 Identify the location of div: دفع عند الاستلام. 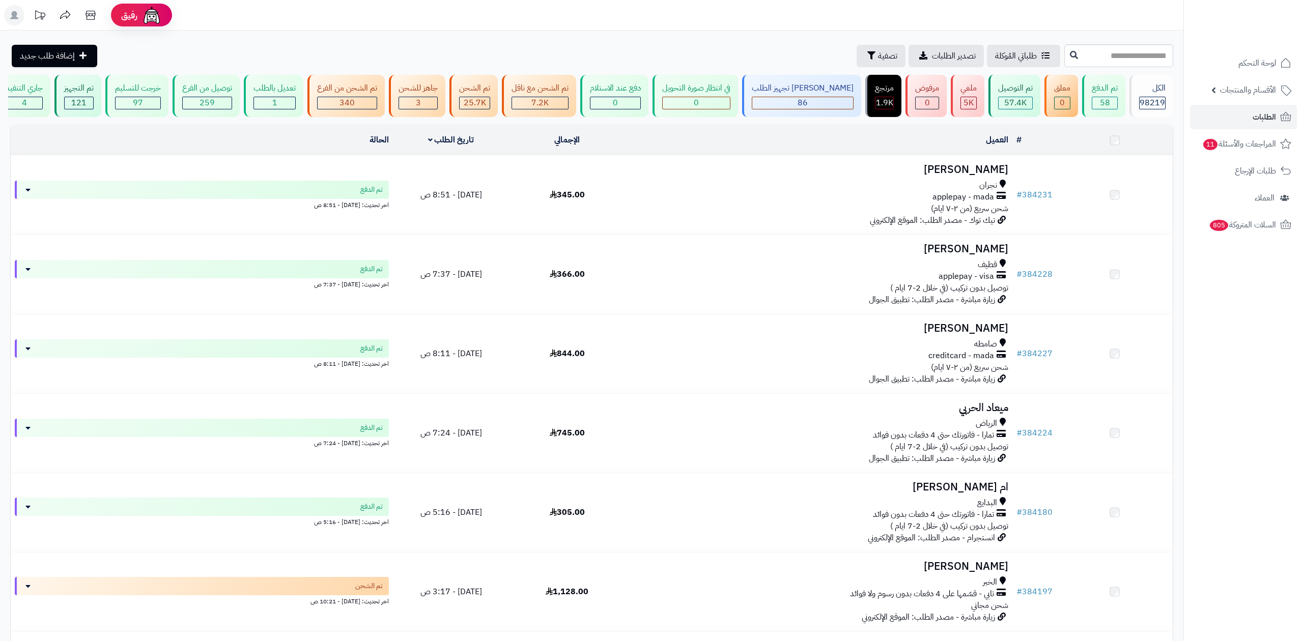
(615, 88).